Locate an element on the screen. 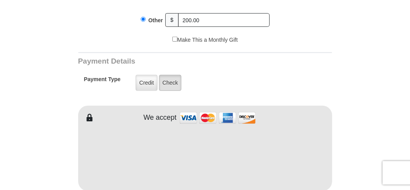 This screenshot has width=410, height=190. h5: Payment Type is located at coordinates (102, 81).